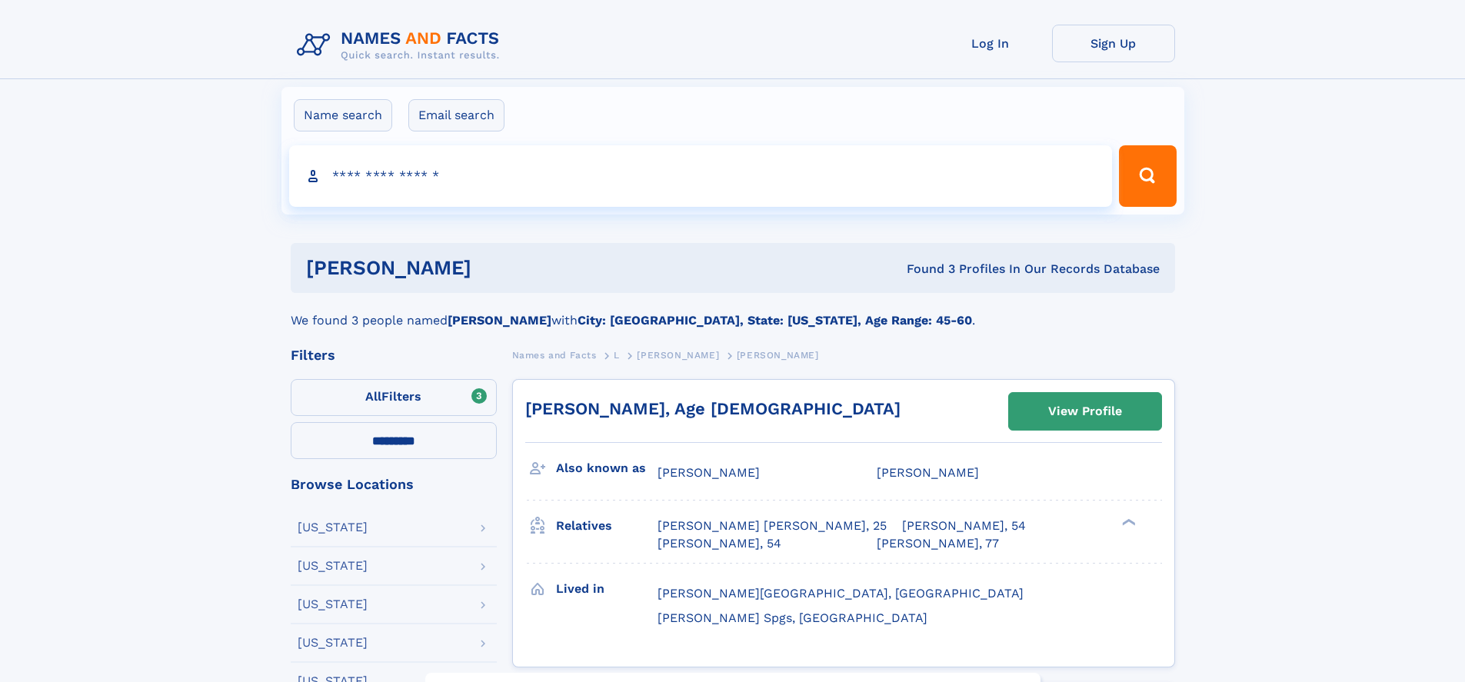 The width and height of the screenshot is (1465, 682). Describe the element at coordinates (394, 485) in the screenshot. I see `div: Browse Locations` at that location.